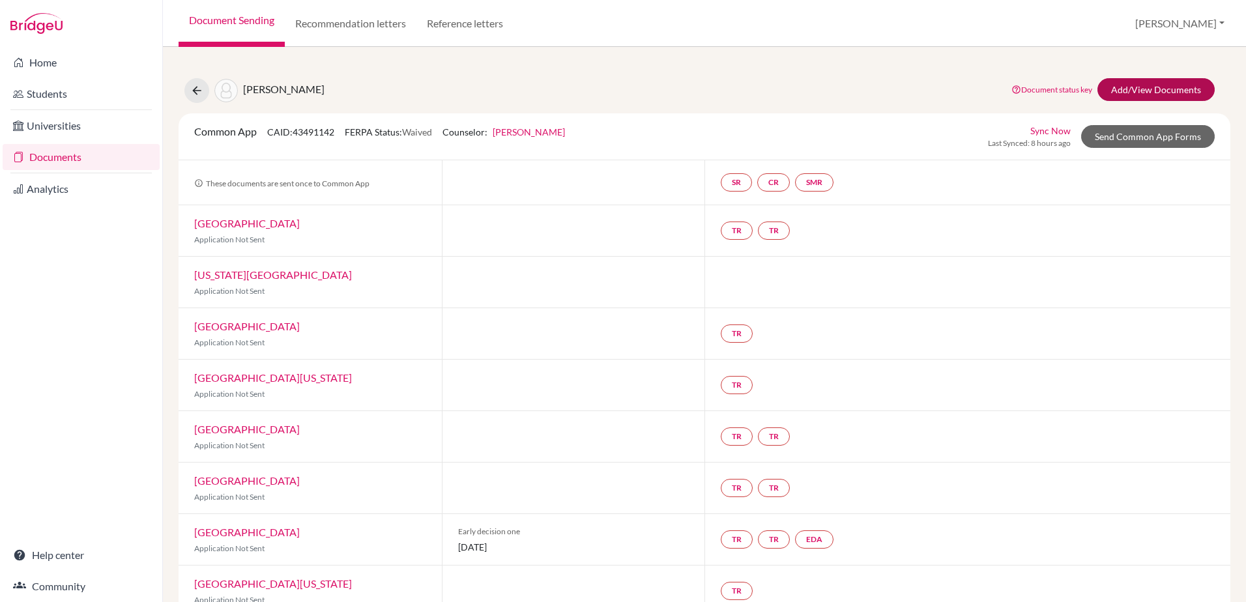 The image size is (1246, 602). I want to click on span: These documents are sent once to Common App, so click(282, 183).